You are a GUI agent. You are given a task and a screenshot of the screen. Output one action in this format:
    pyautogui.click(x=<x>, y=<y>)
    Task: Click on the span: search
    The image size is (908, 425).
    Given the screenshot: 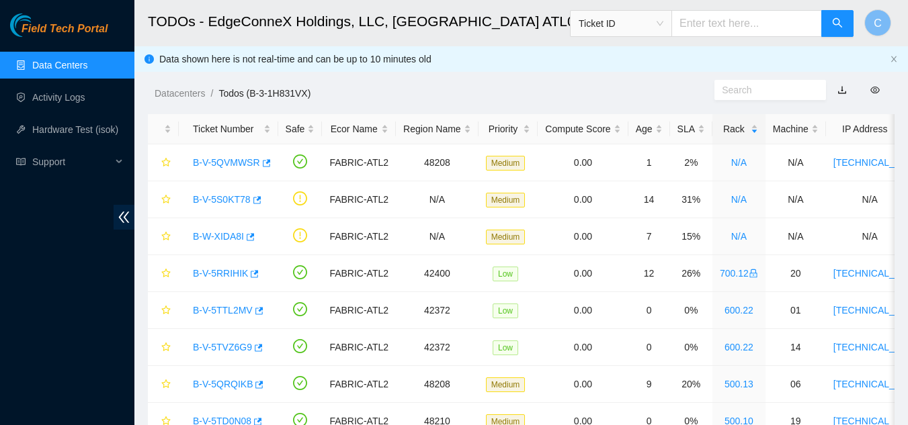 What is the action you would take?
    pyautogui.click(x=837, y=24)
    